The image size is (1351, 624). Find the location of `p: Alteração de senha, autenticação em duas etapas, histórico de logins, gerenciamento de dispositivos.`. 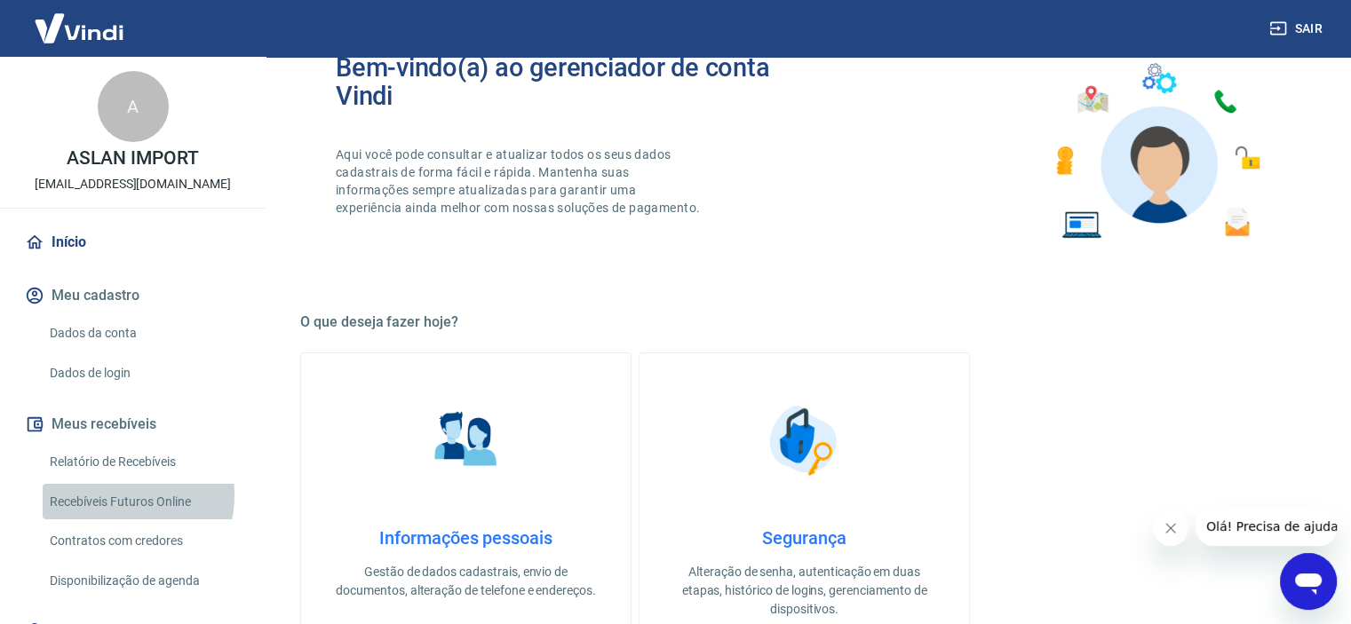

p: Alteração de senha, autenticação em duas etapas, histórico de logins, gerenciamento de dispositivos. is located at coordinates (804, 591).